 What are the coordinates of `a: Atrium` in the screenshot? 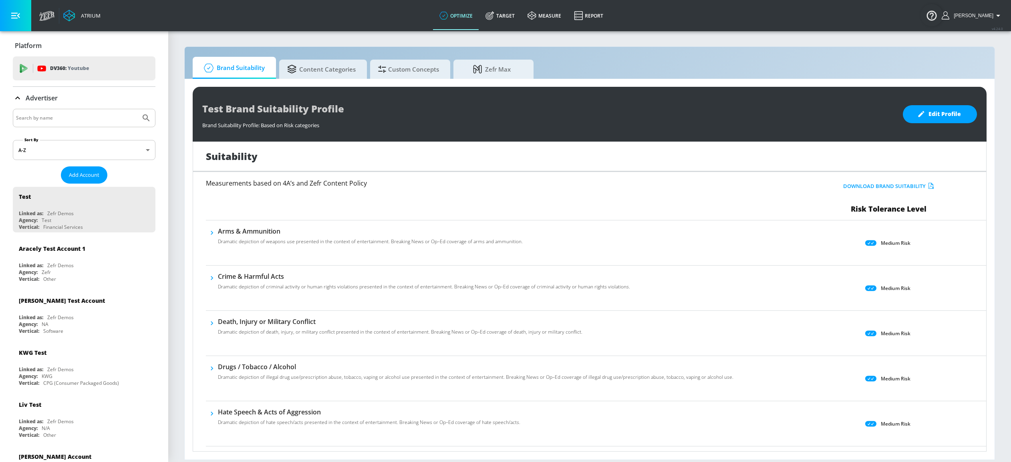 It's located at (82, 16).